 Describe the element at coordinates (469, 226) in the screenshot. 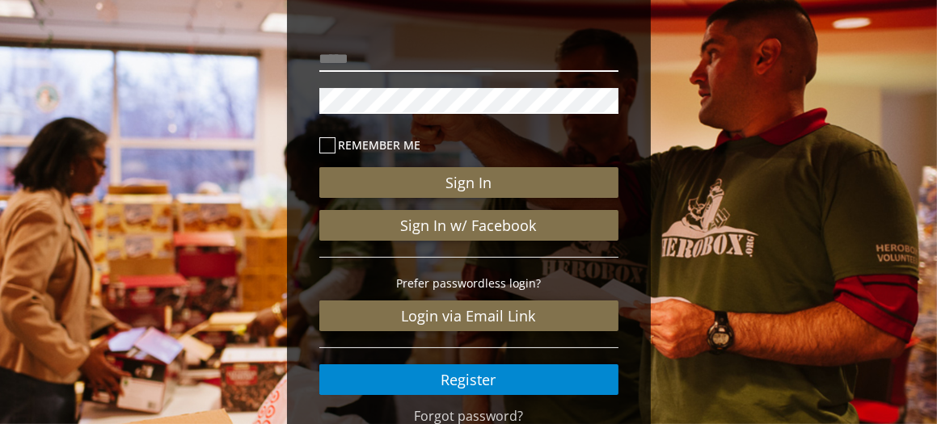

I see `a: Sign In w/ Facebook` at that location.